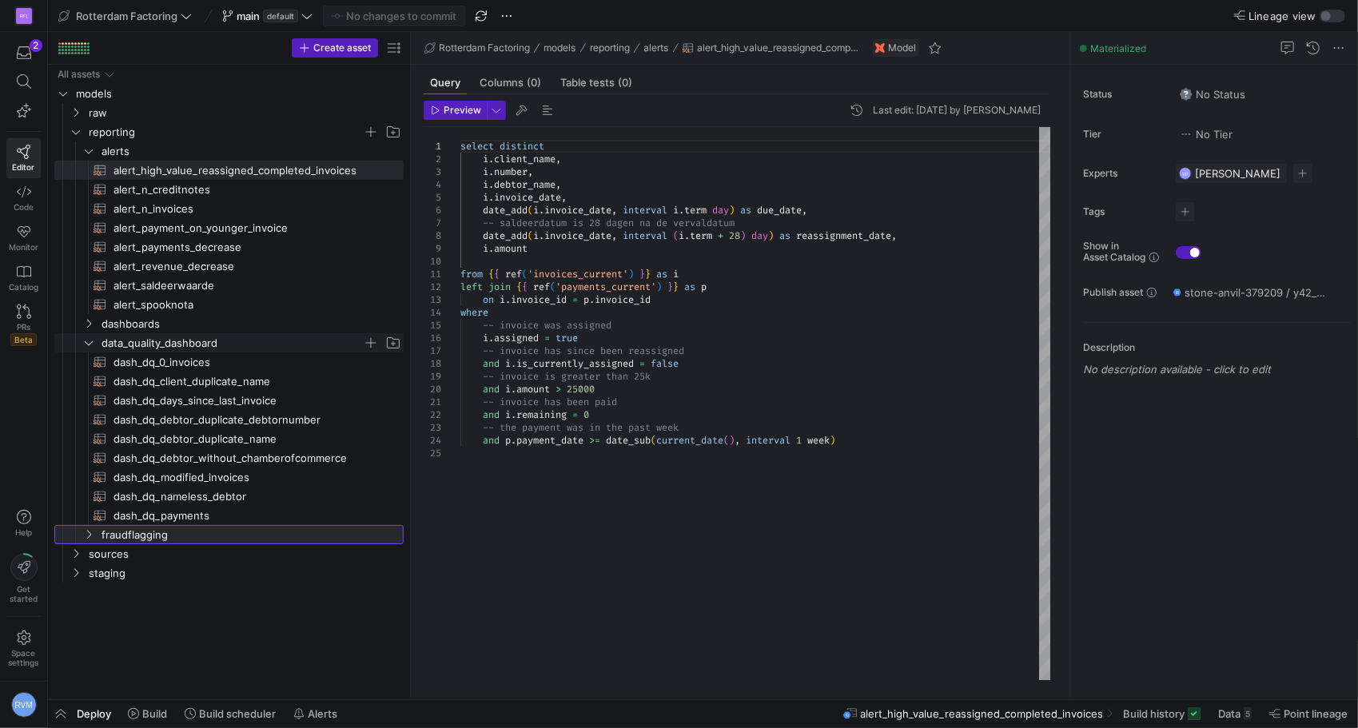 The image size is (1358, 728). Describe the element at coordinates (245, 554) in the screenshot. I see `span: sources` at that location.